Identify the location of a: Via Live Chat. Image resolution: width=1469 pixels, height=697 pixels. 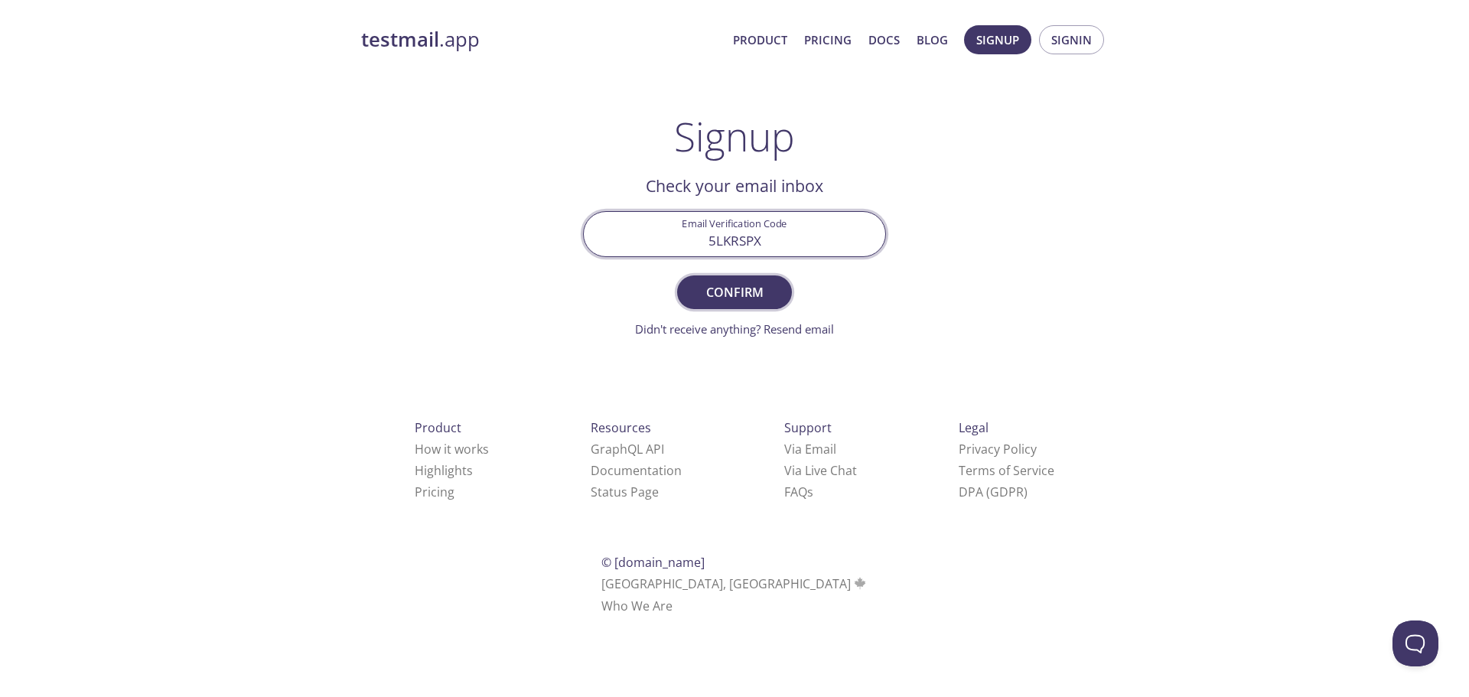
(820, 470).